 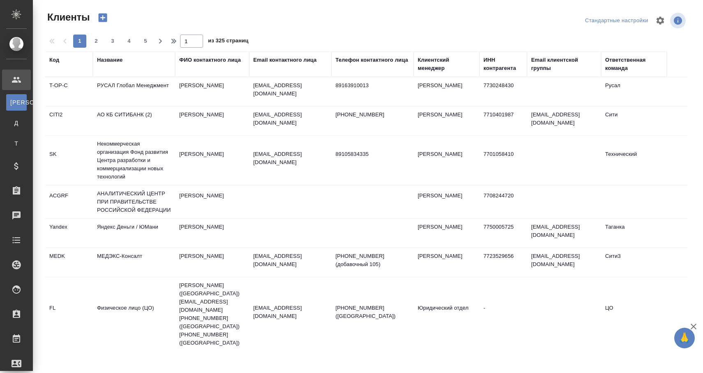 What do you see at coordinates (634, 262) in the screenshot?
I see `td: Сити3` at bounding box center [634, 262].